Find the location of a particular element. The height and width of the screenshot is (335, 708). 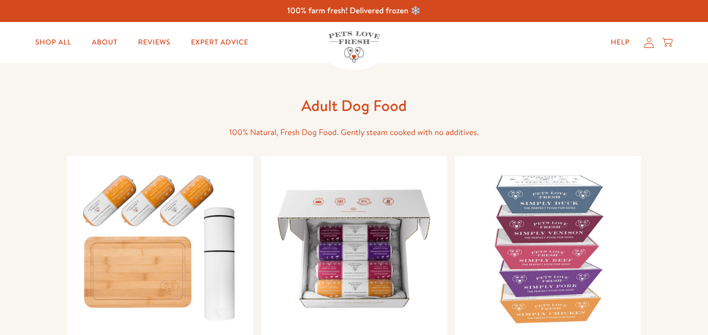

span: 100% Natural, Fresh Dog Food. Gently steam cooked with no additives. is located at coordinates (353, 133).